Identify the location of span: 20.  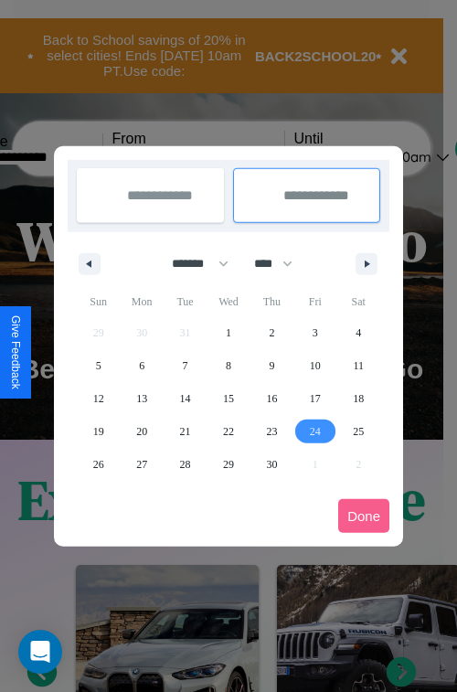
(142, 431).